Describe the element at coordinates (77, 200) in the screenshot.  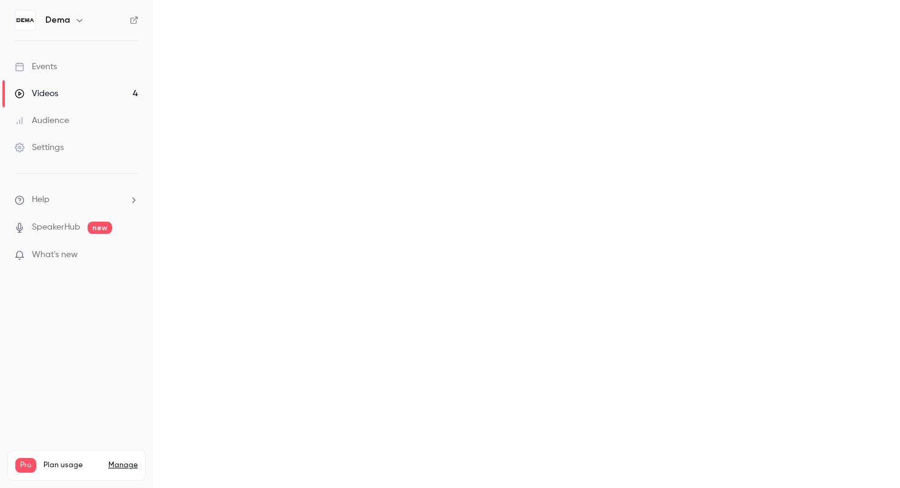
I see `li: help-dropdown-opener` at that location.